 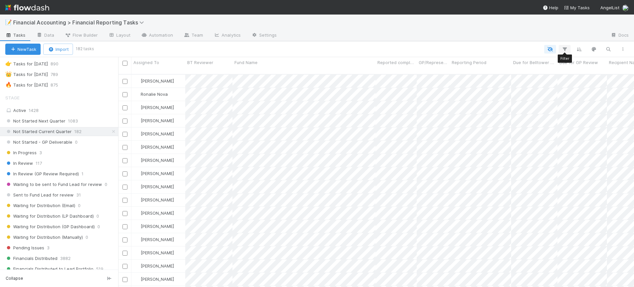 I want to click on span: 890, so click(x=58, y=64).